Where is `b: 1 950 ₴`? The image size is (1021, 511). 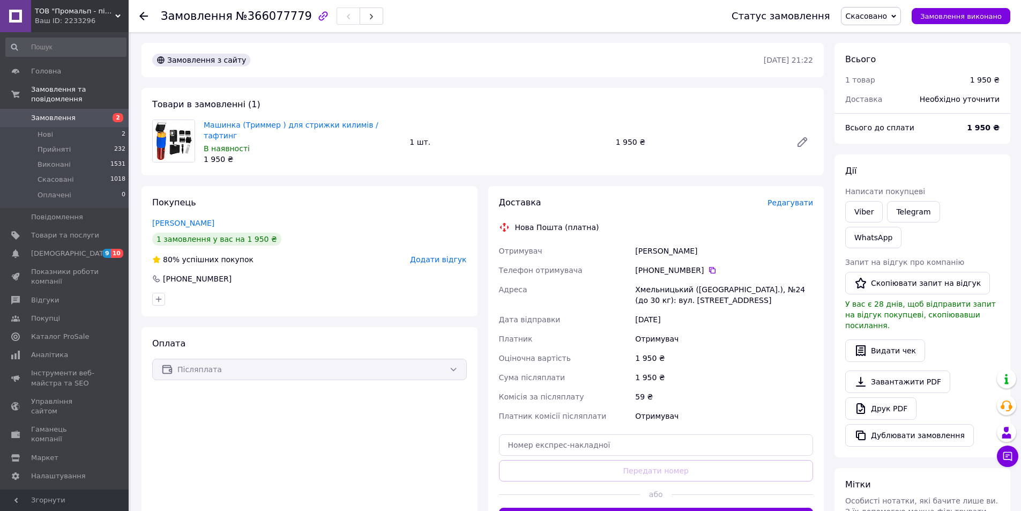
b: 1 950 ₴ is located at coordinates (983, 128).